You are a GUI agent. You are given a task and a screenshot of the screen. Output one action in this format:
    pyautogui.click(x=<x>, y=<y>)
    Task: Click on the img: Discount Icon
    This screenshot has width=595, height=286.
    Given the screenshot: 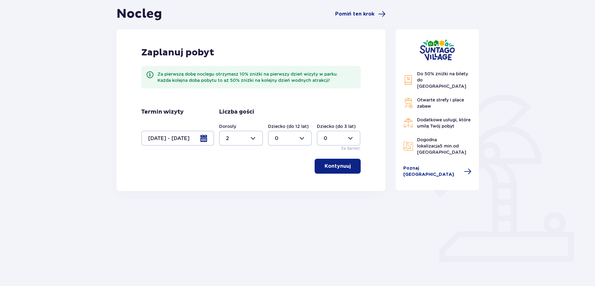 What is the action you would take?
    pyautogui.click(x=408, y=80)
    